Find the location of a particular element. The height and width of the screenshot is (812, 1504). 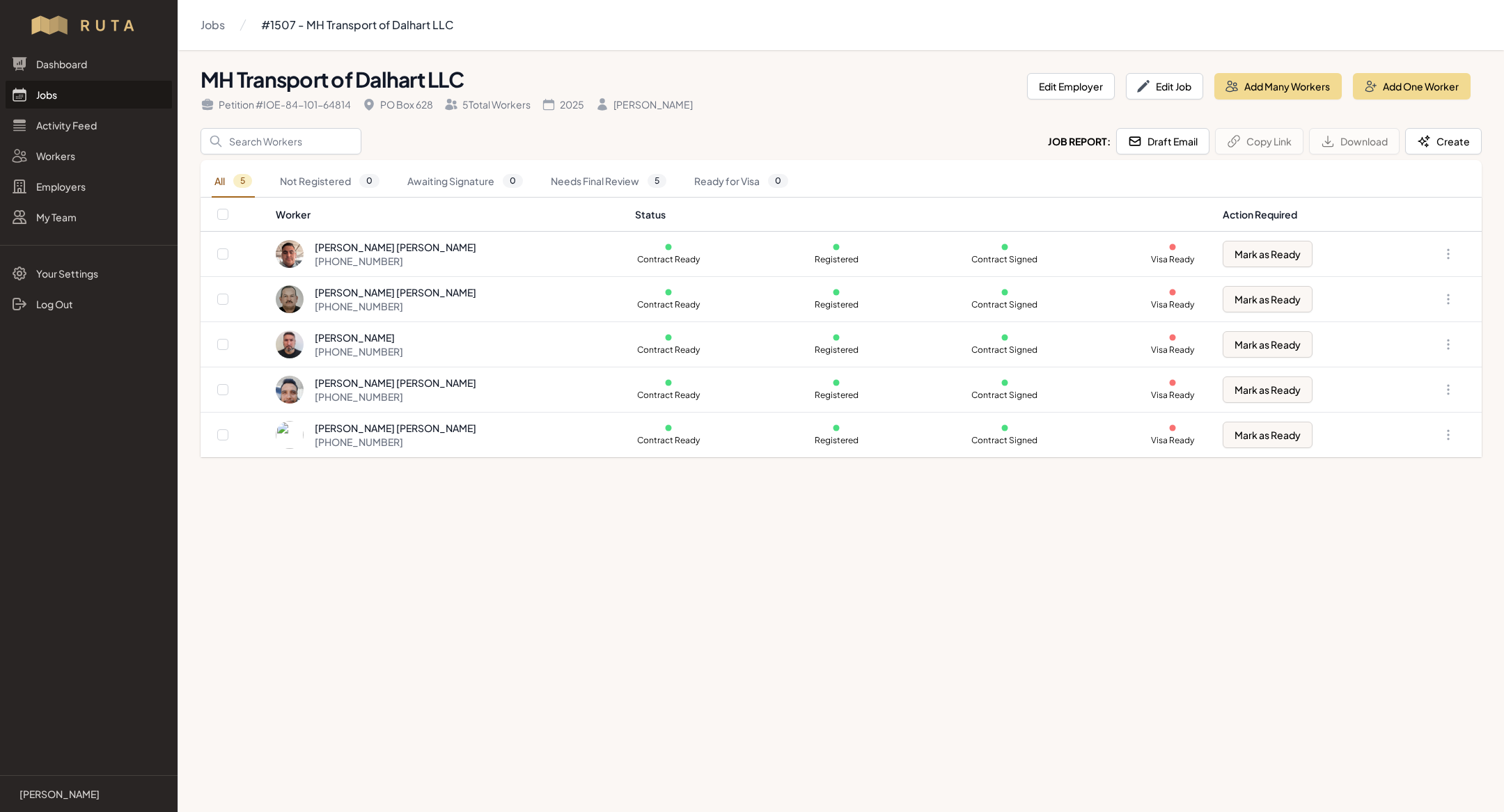

button: Draft Email is located at coordinates (1164, 141).